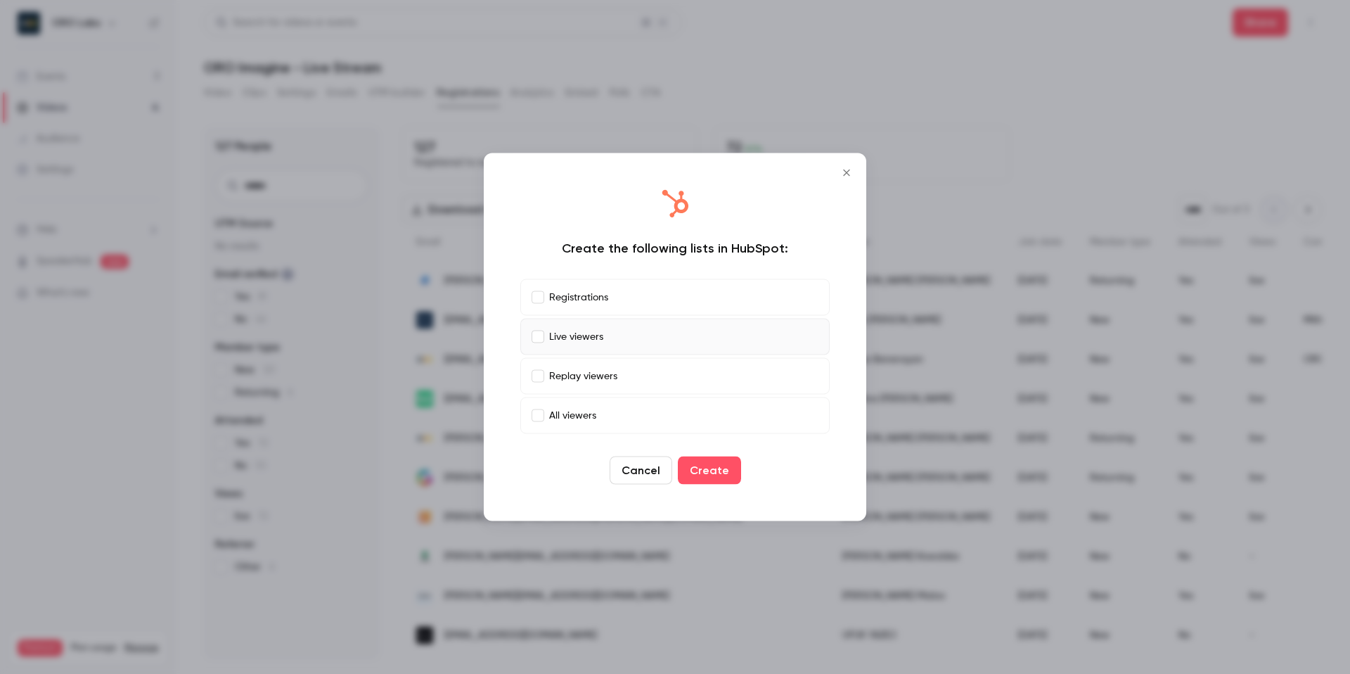  I want to click on button: Close, so click(847, 173).